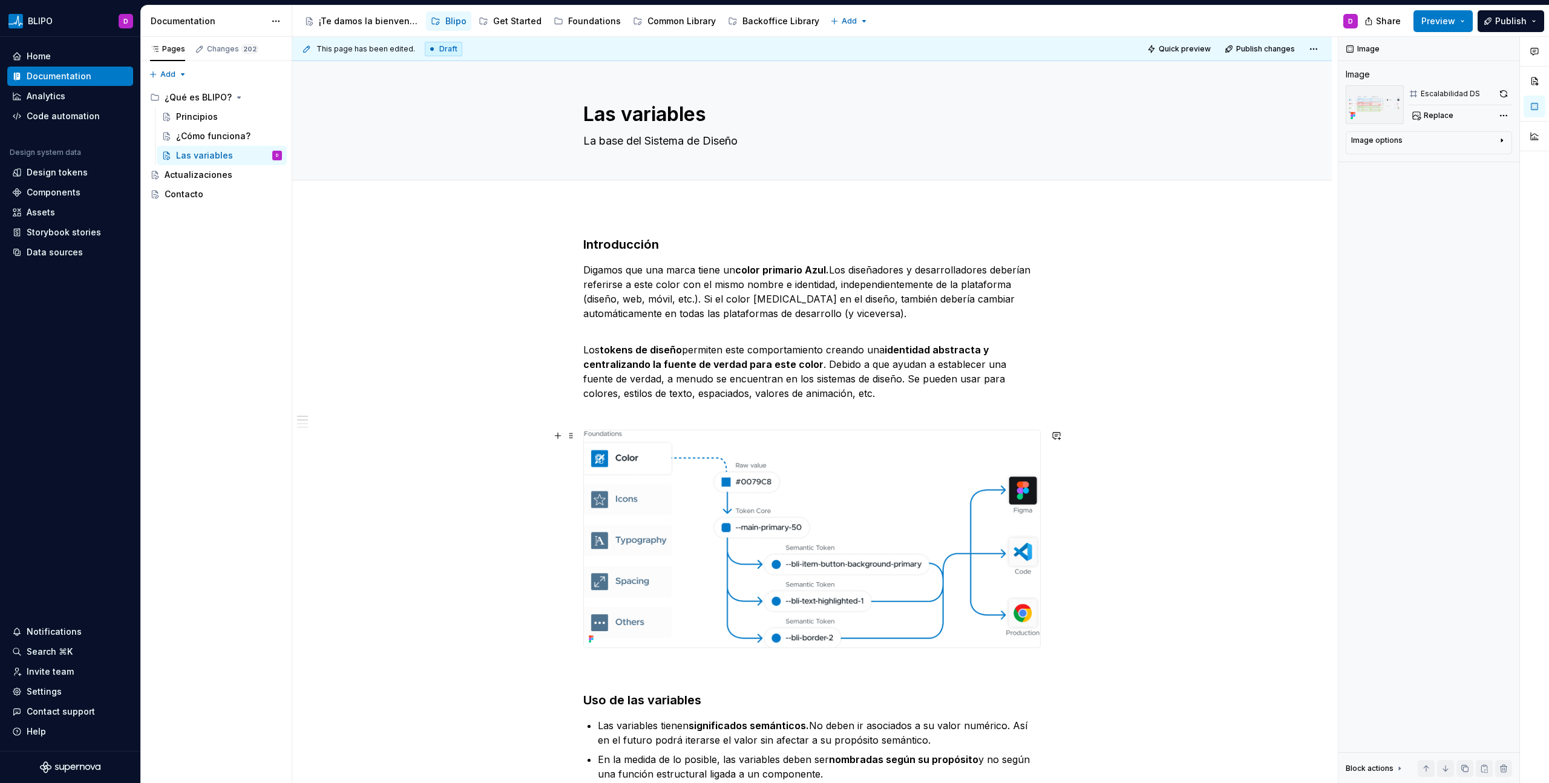 The image size is (1549, 783). I want to click on p: En la medida de lo posible, las variables deben ser y no según una función estructural ligada a u..., so click(819, 767).